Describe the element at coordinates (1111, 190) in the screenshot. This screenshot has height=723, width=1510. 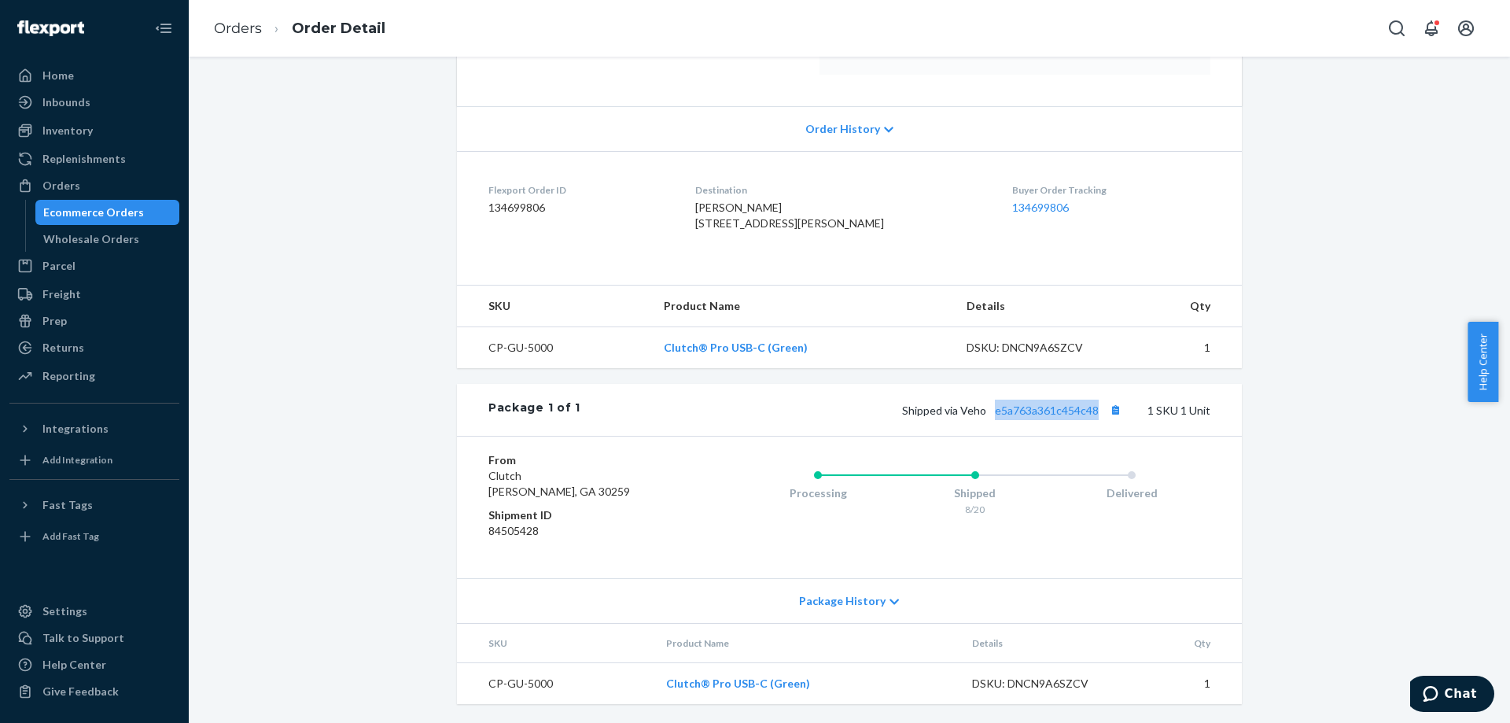
I see `dt: Buyer Order Tracking` at that location.